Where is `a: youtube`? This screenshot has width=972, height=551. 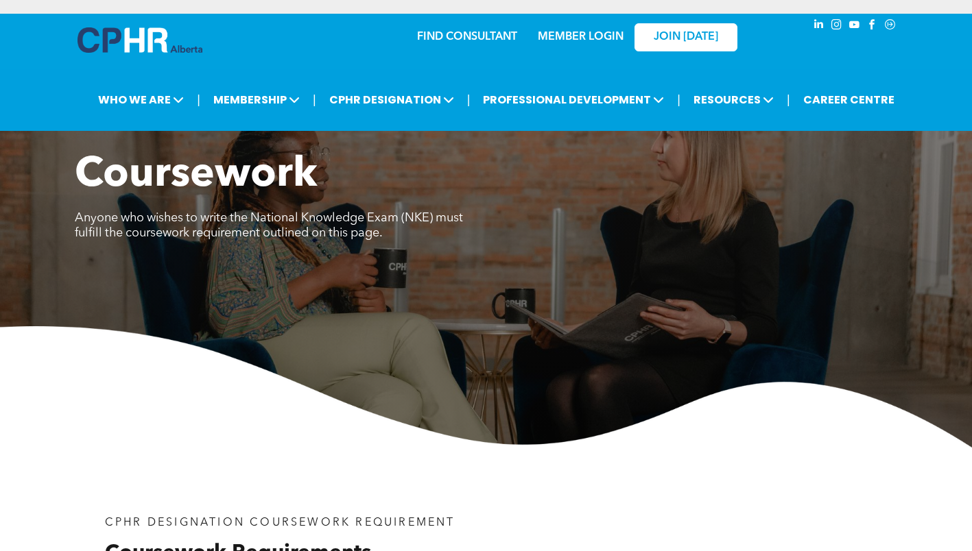 a: youtube is located at coordinates (855, 26).